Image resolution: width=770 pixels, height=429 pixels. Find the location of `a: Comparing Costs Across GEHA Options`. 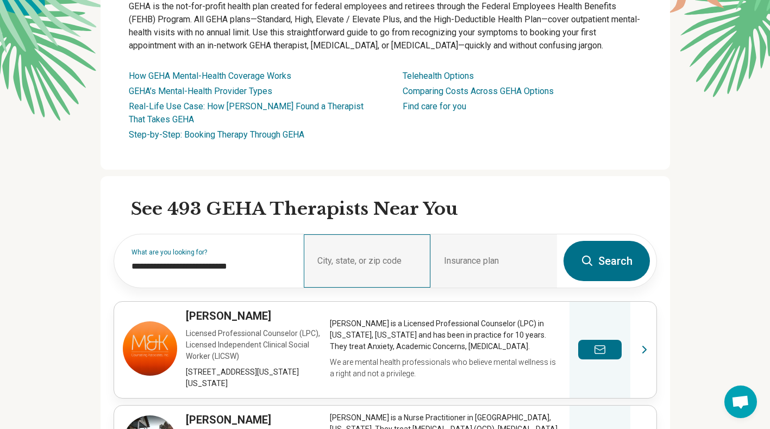

a: Comparing Costs Across GEHA Options is located at coordinates (478, 91).